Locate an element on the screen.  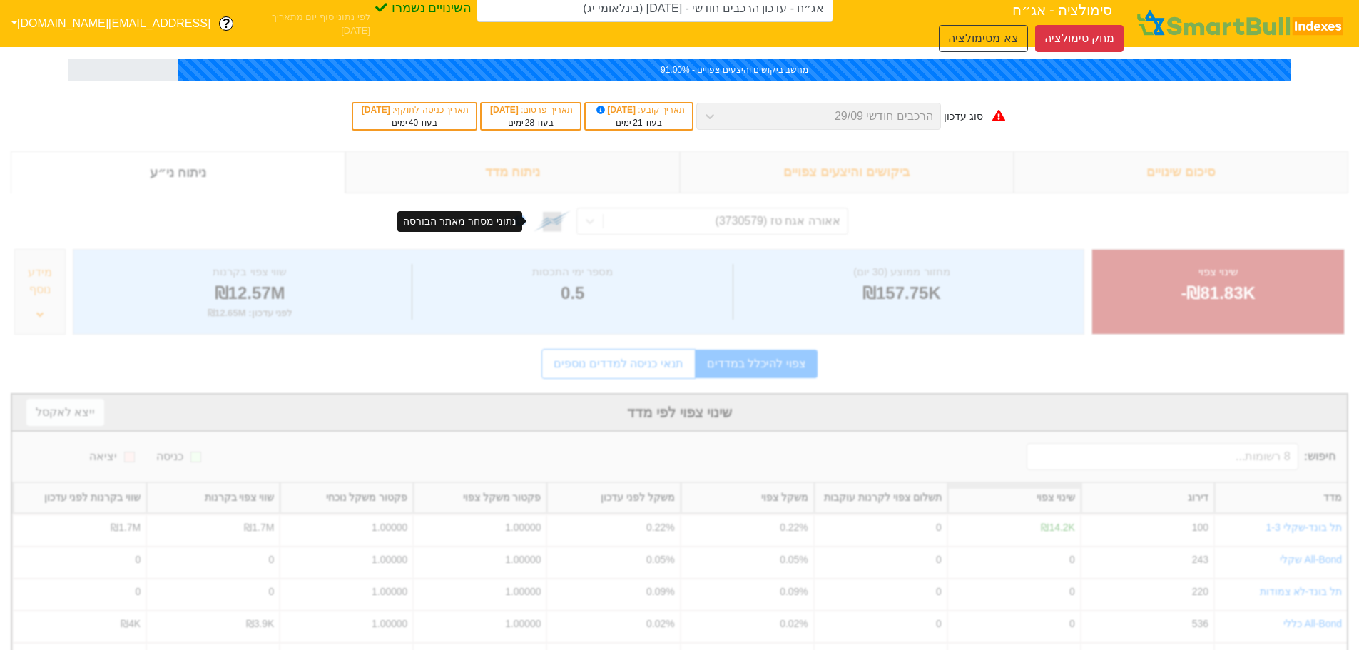
div: ₪12.57M is located at coordinates (250, 293).